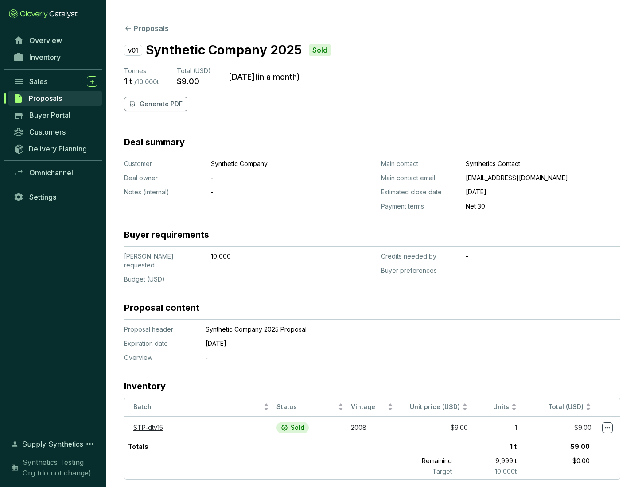  I want to click on p: Main contact, so click(419, 164).